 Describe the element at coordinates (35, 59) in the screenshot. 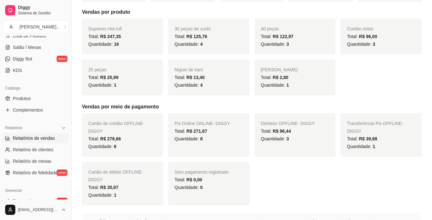

I see `a: Diggy Botnovo` at that location.